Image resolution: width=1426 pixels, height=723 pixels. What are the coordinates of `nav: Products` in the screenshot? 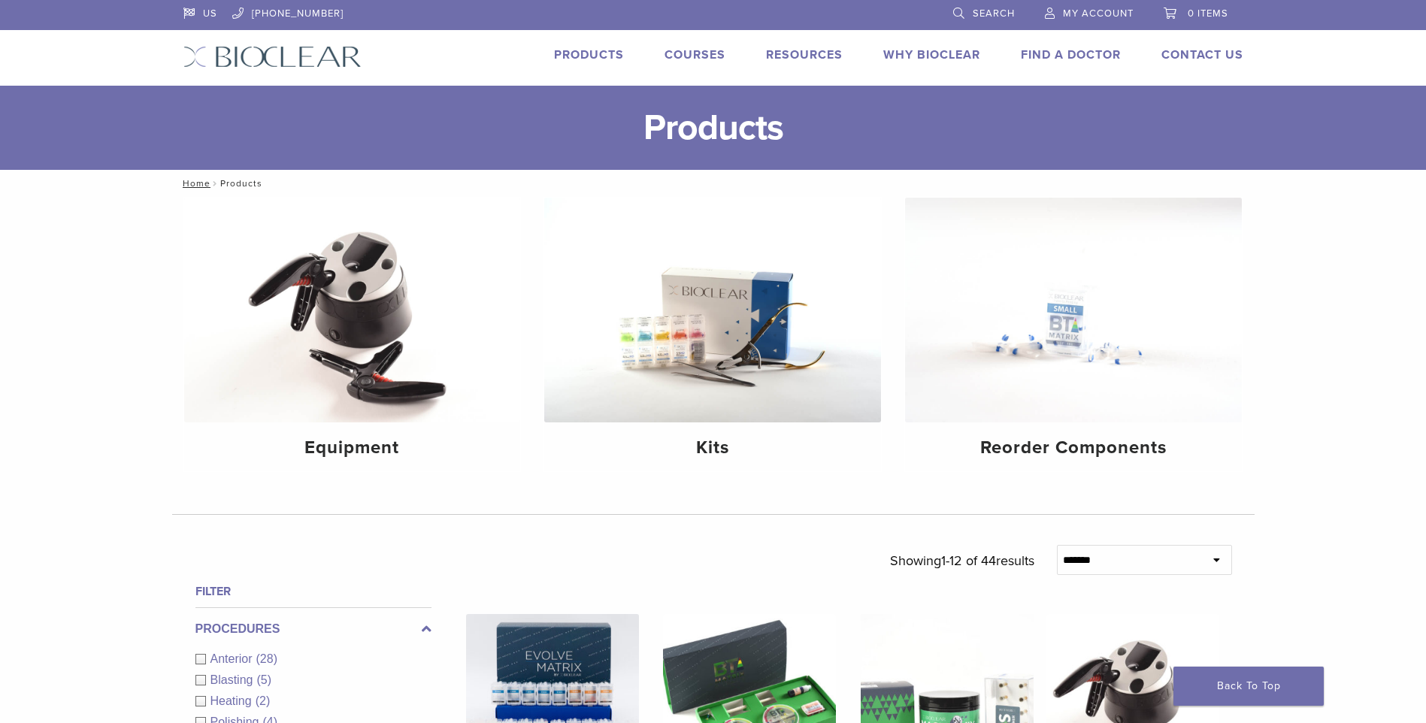 It's located at (713, 183).